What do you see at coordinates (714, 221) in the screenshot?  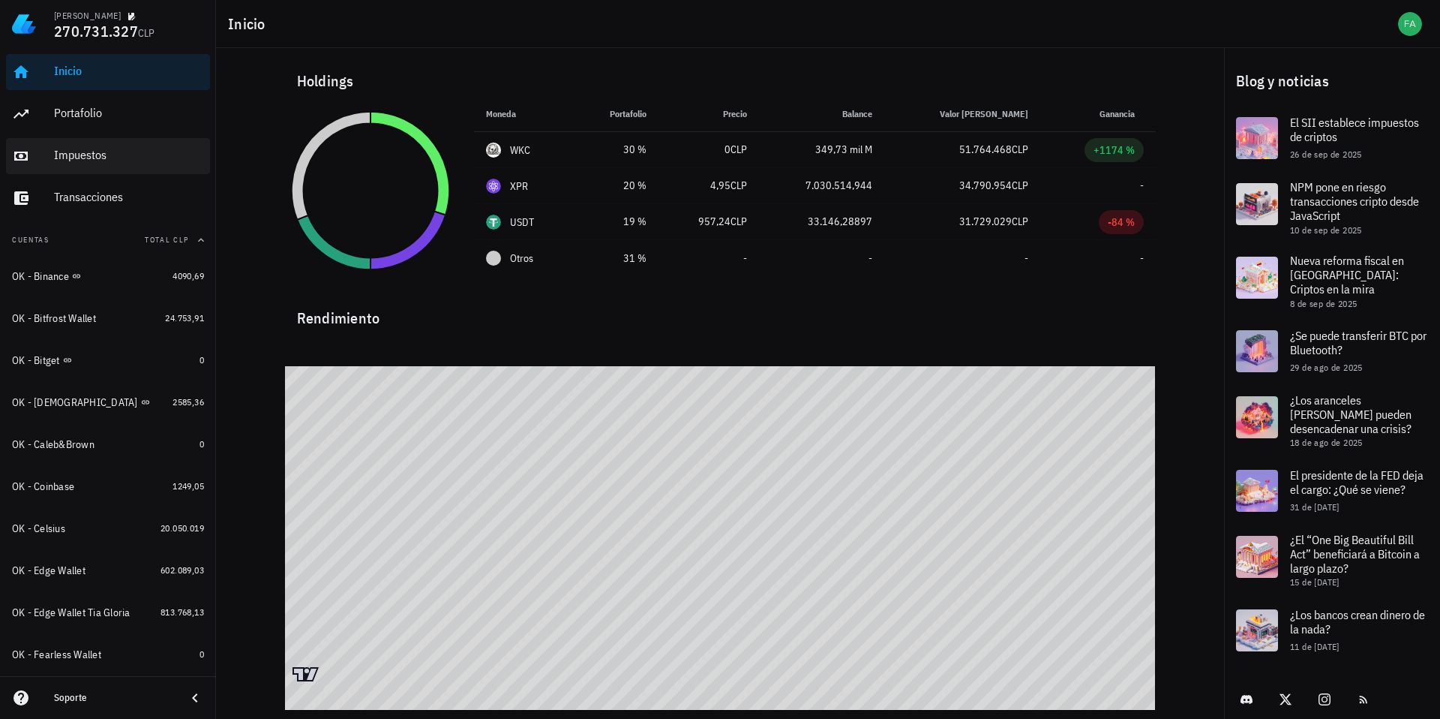 I see `span: 957,24` at bounding box center [714, 221].